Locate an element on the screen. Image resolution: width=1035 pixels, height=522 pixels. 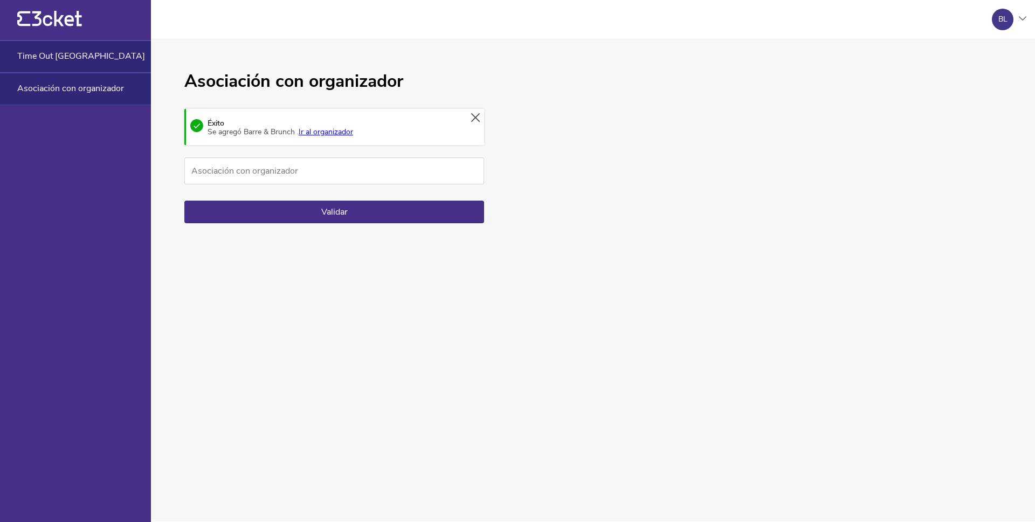
span: Asociación con organizador is located at coordinates (71, 88).